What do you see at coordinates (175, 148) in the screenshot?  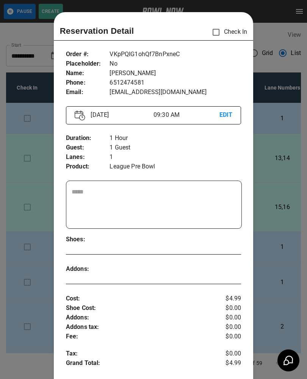 I see `p: 1 Guest` at bounding box center [175, 148].